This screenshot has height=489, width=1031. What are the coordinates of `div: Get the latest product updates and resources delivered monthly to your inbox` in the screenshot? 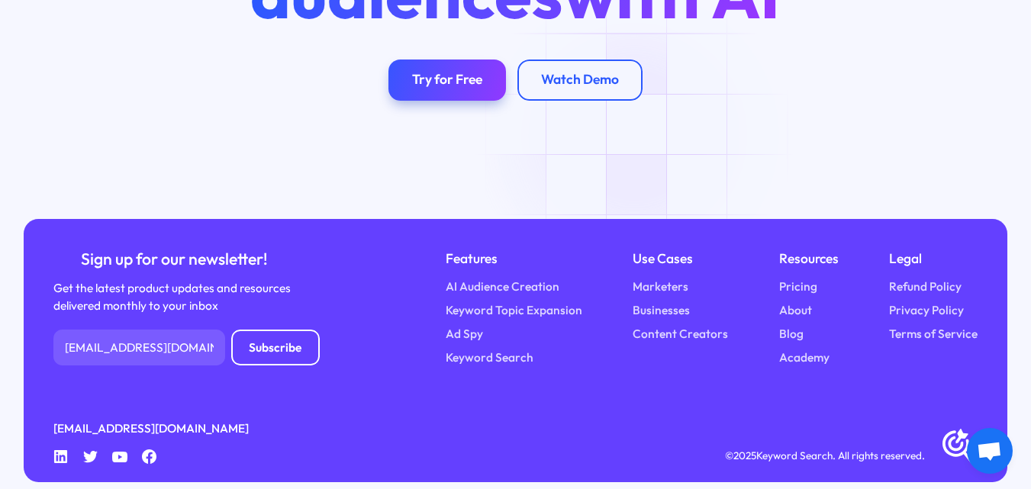 It's located at (175, 297).